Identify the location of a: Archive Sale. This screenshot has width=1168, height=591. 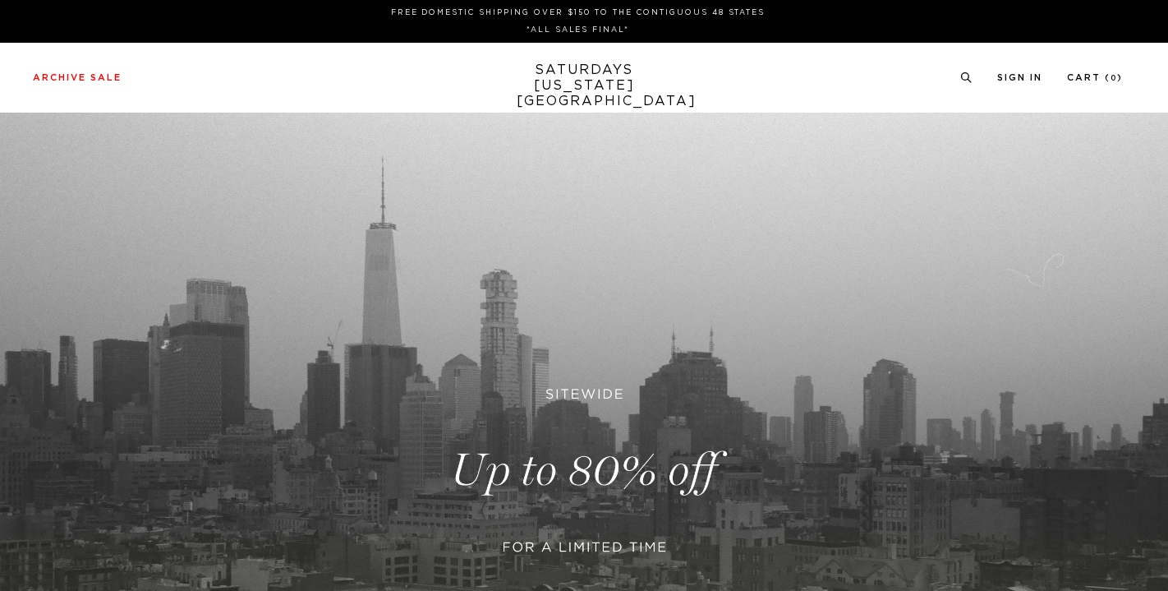
(77, 77).